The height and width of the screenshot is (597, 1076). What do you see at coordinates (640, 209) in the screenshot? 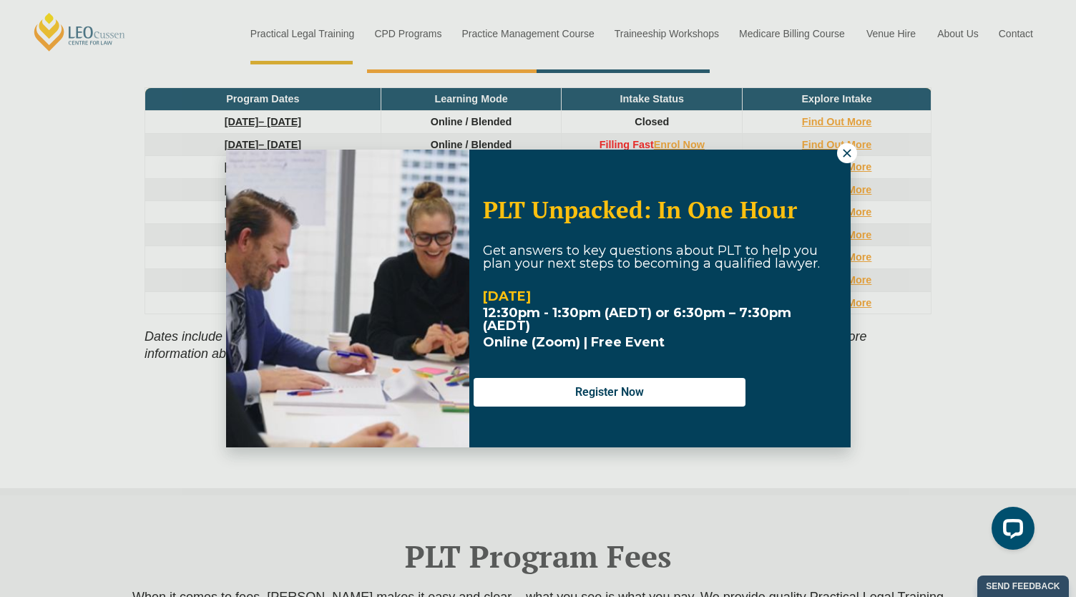
I see `span: PLT Unpacked: In One Hour` at bounding box center [640, 209].